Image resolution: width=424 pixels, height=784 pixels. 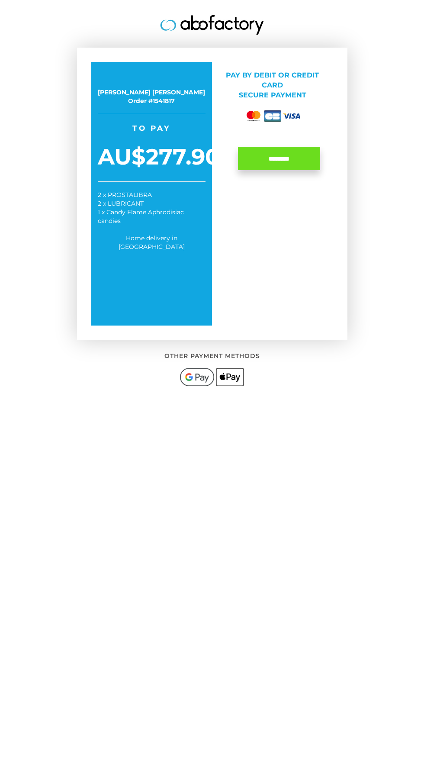 What do you see at coordinates (152, 101) in the screenshot?
I see `div: Order #1541817` at bounding box center [152, 101].